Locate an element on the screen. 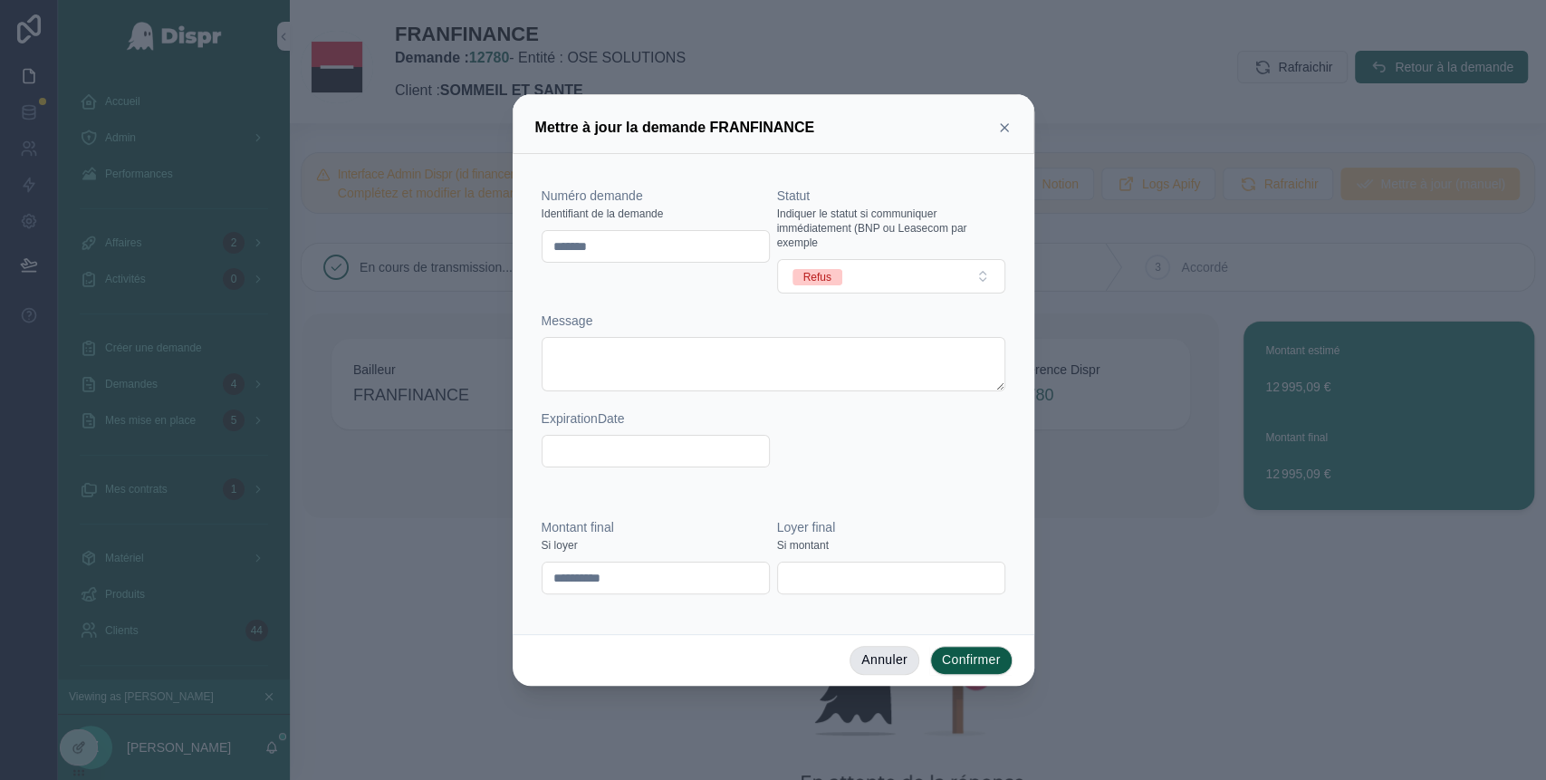 The image size is (1546, 780). button: Annuler is located at coordinates (884, 660).